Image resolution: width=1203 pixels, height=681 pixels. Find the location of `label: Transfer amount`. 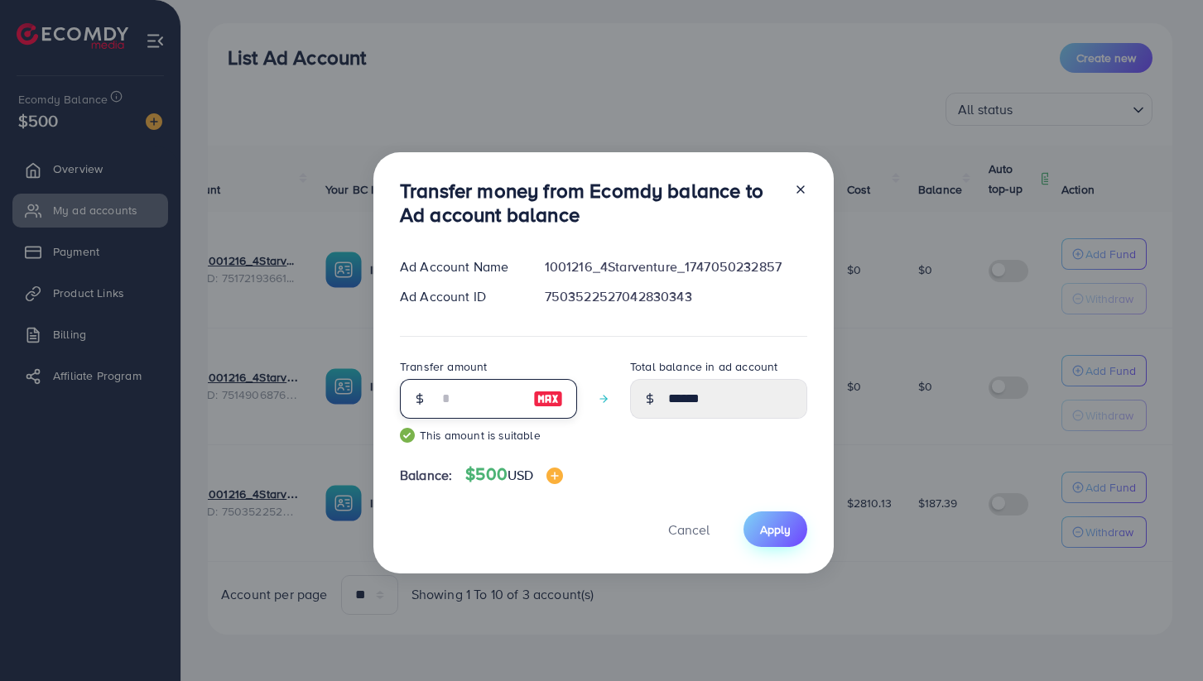

label: Transfer amount is located at coordinates (443, 367).